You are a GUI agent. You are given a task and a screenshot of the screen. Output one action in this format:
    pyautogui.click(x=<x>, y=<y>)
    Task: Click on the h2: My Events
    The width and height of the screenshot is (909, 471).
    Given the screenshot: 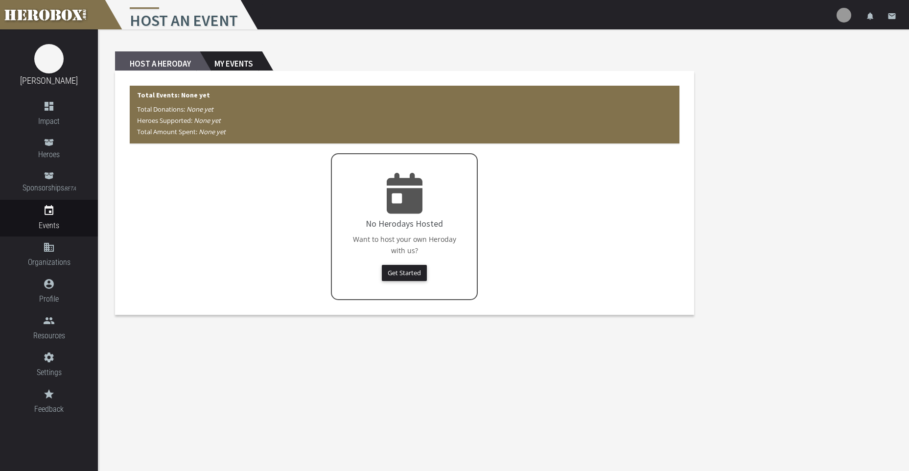 What is the action you would take?
    pyautogui.click(x=231, y=61)
    